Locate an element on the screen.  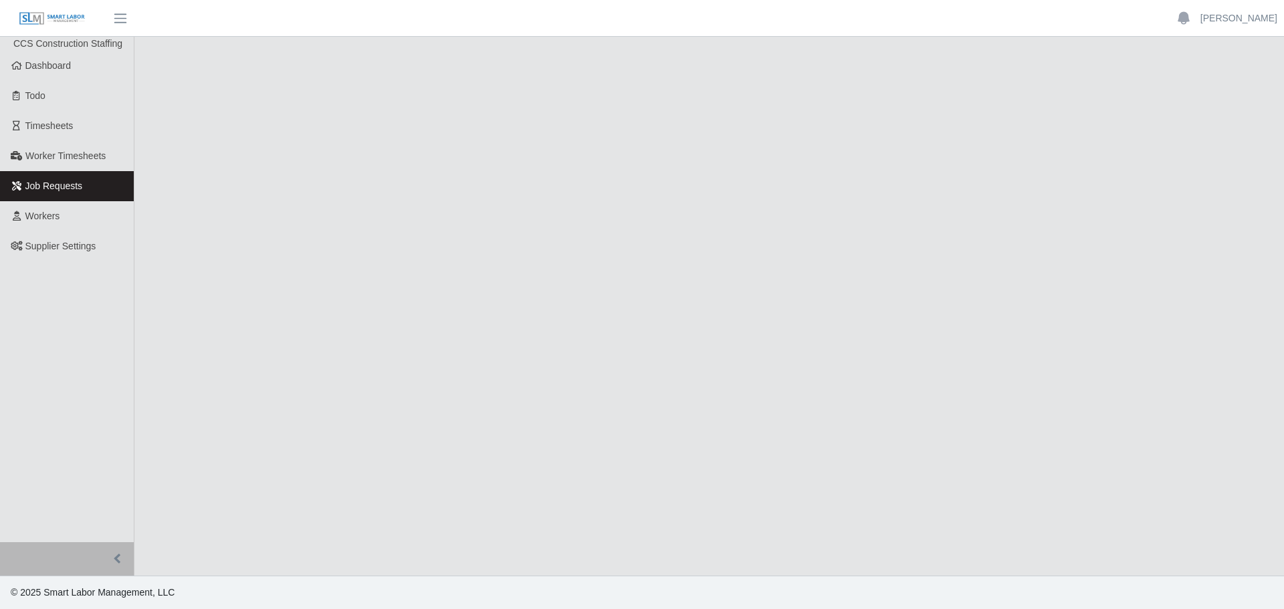
span: © 2025 Smart Labor Management, LLC is located at coordinates (92, 592).